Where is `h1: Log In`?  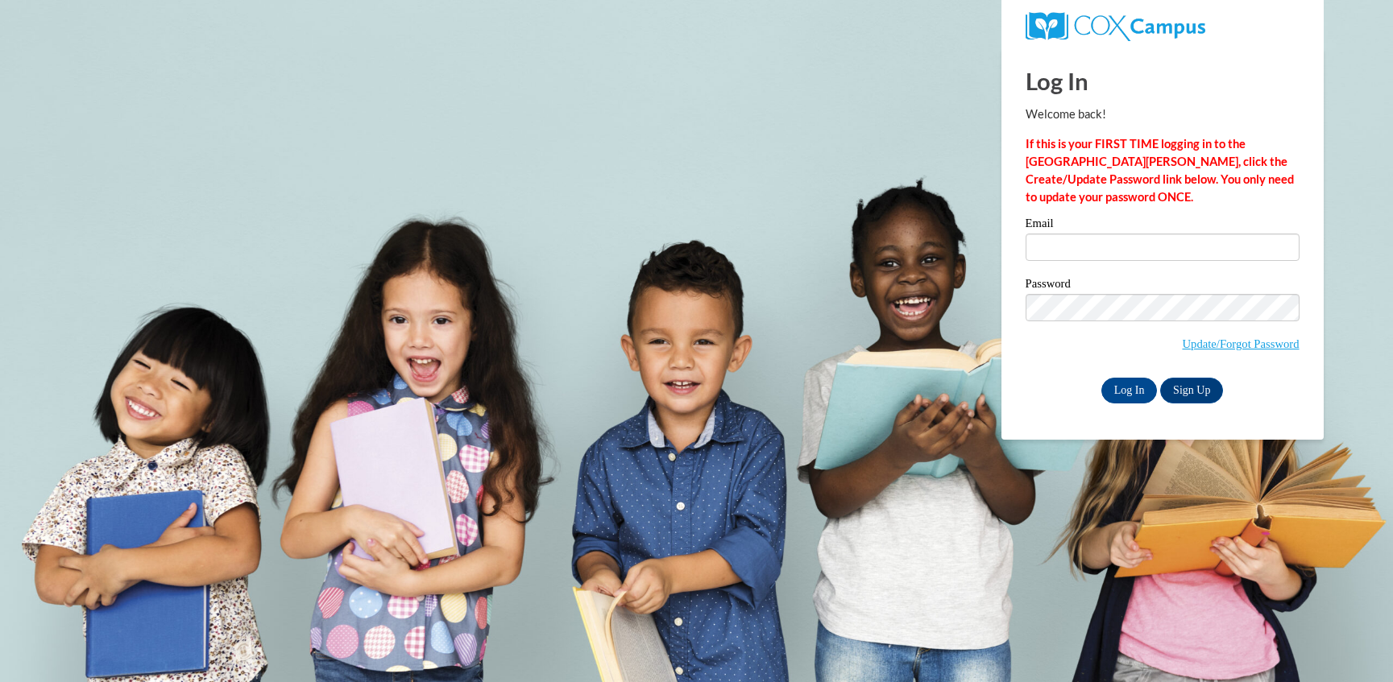 h1: Log In is located at coordinates (1163, 81).